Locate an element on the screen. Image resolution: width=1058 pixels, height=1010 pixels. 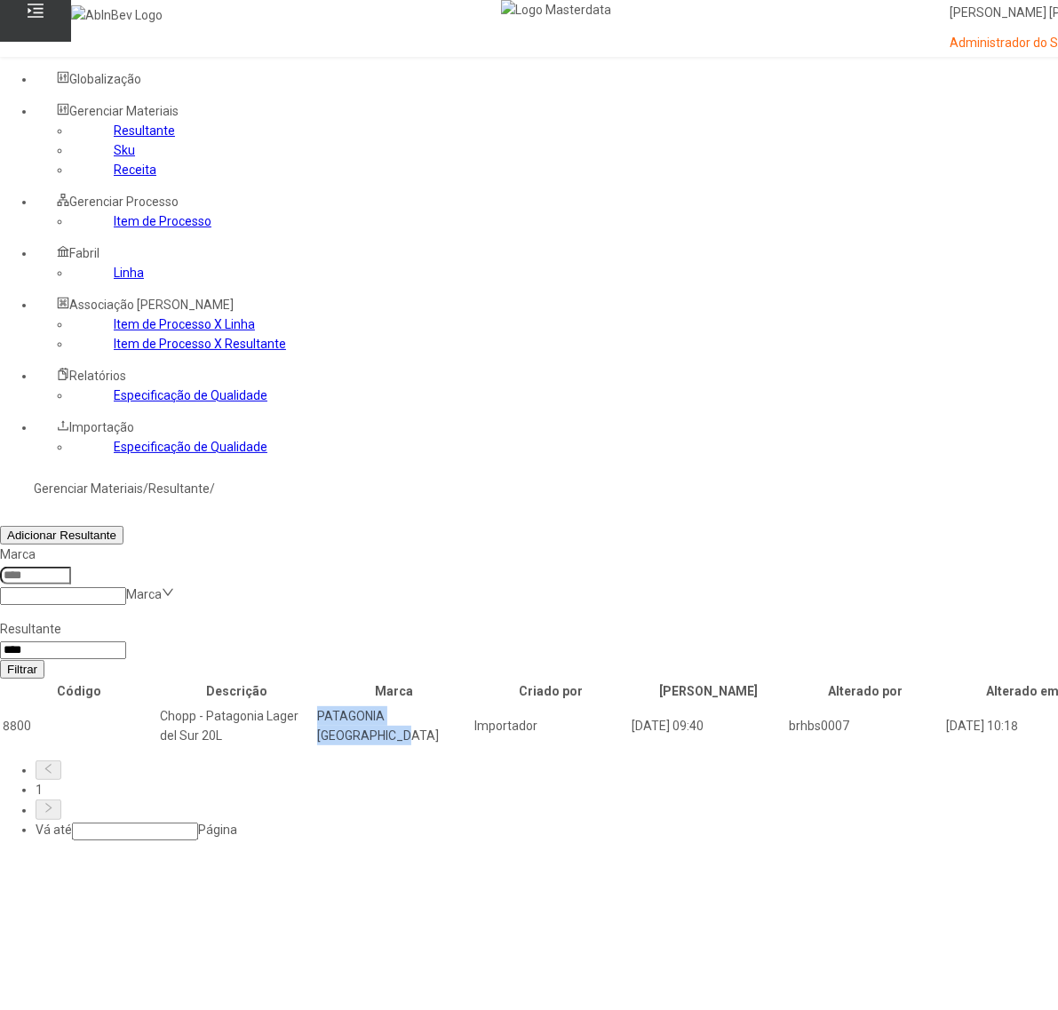
nz-select-placeholder: Marca is located at coordinates (144, 594).